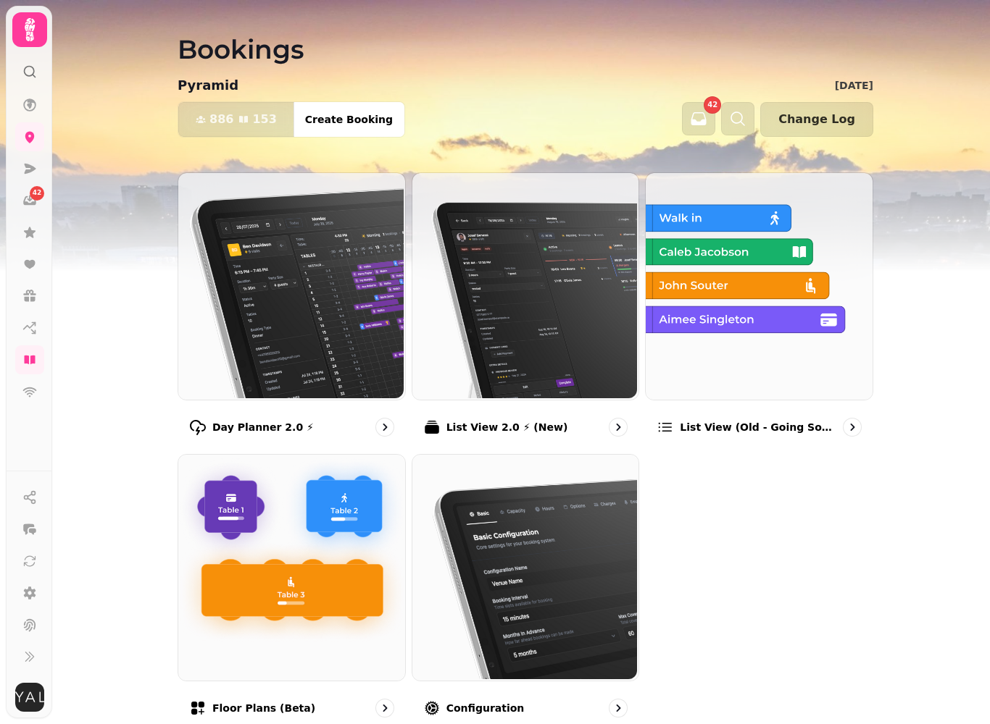 Image resolution: width=990 pixels, height=724 pixels. Describe the element at coordinates (290, 285) in the screenshot. I see `img: Day Planner 2.0 ⚡` at that location.